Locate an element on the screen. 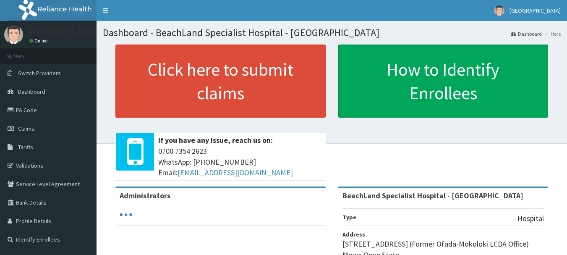  b: Type is located at coordinates (349, 217).